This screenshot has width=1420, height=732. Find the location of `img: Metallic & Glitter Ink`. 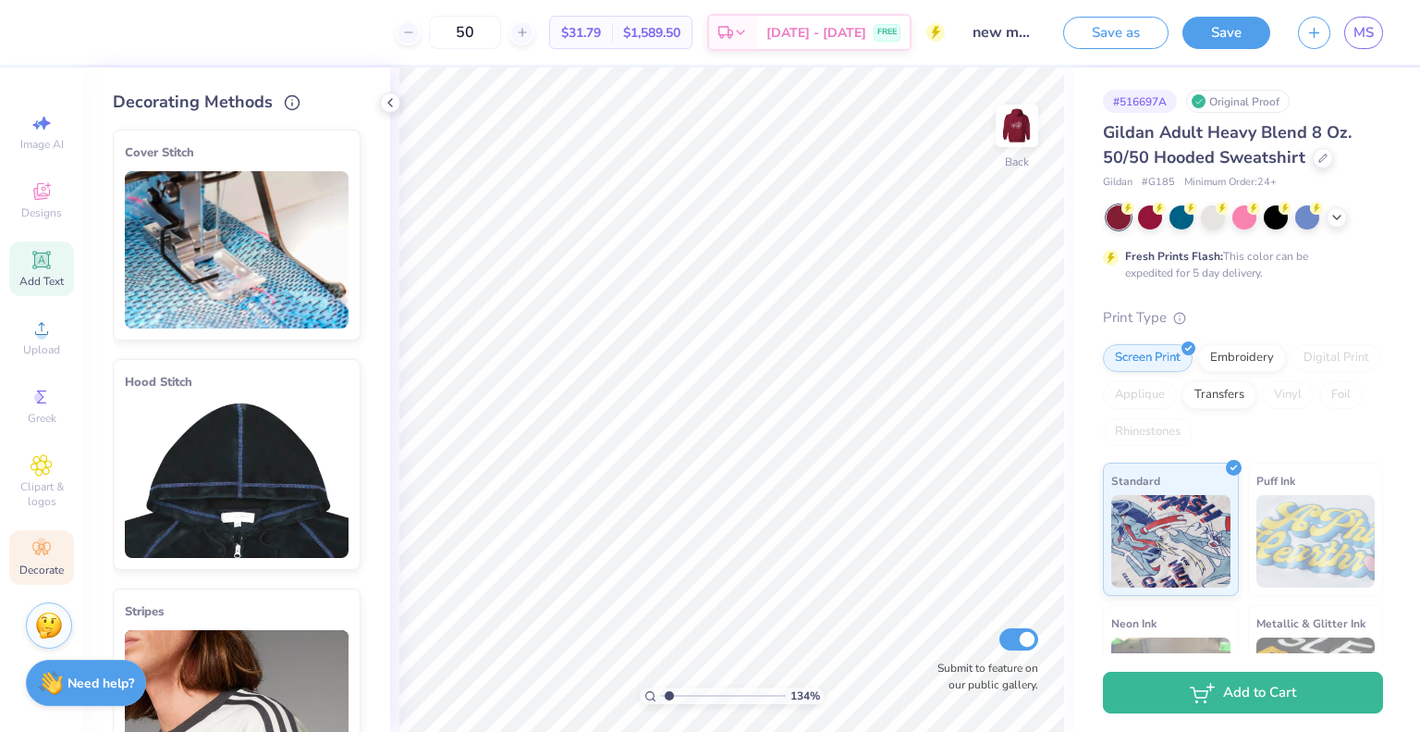

img: Metallic & Glitter Ink is located at coordinates (1316, 683).